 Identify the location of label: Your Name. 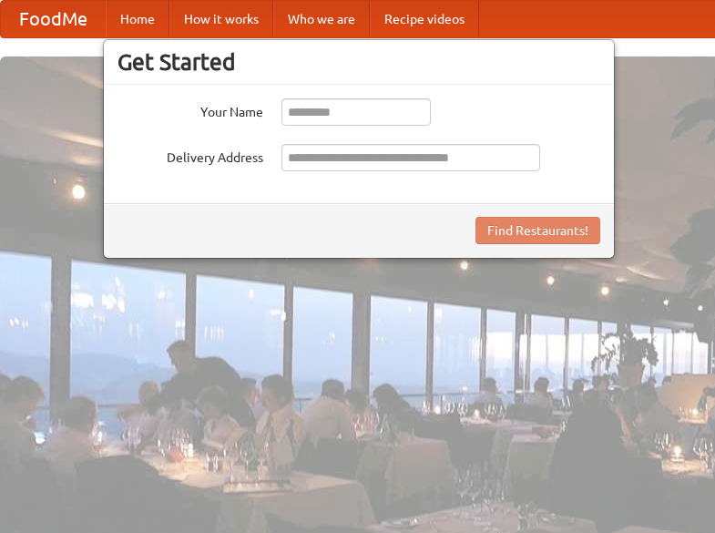
(190, 109).